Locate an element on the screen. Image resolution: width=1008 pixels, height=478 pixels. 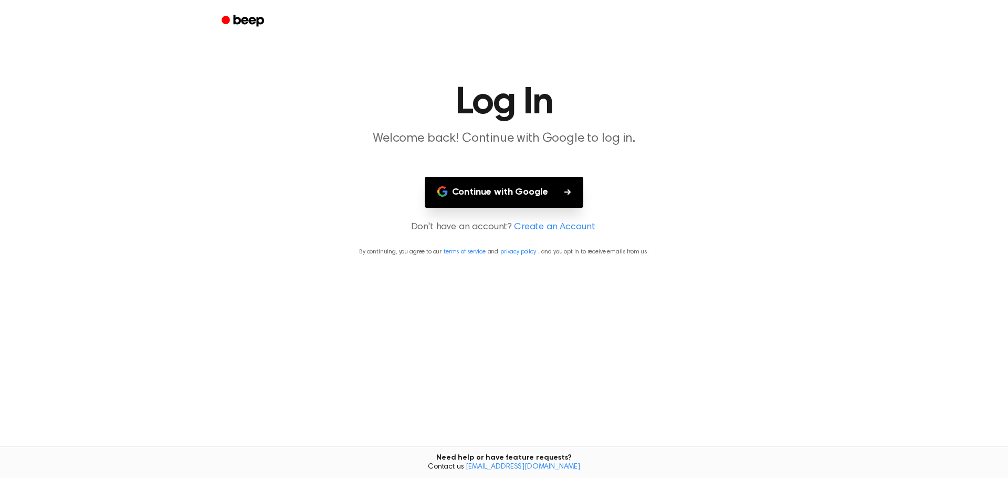
p: Welcome back! Continue with Google to log in. is located at coordinates (504, 139).